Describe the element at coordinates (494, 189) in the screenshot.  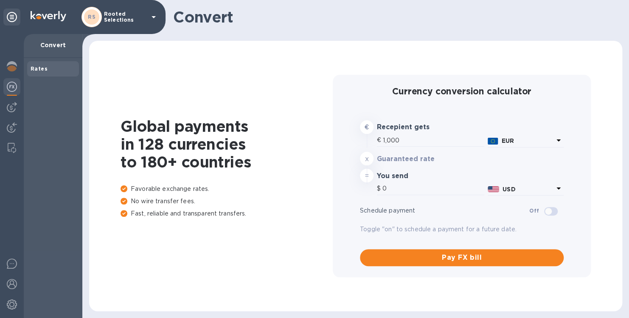
I see `img: USD` at that location.